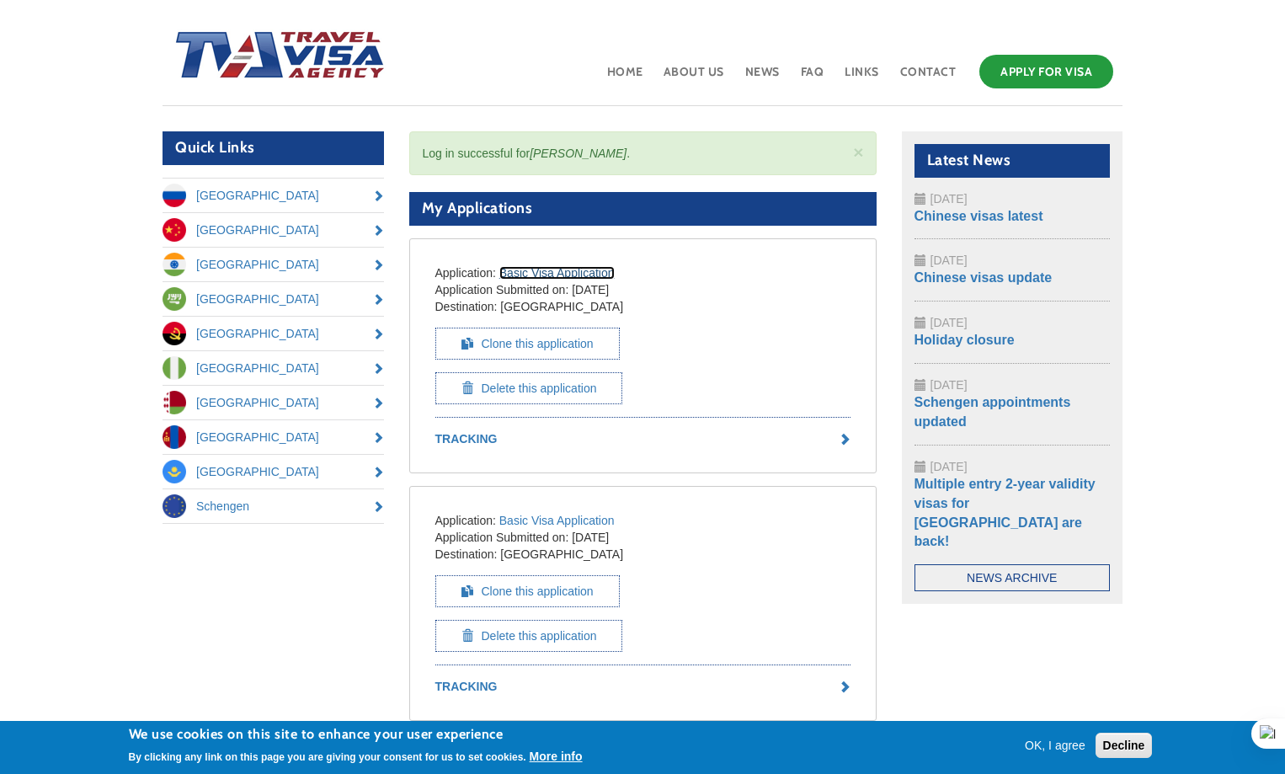 The height and width of the screenshot is (774, 1285). I want to click on h2: We use cookies on this site to enhance your user experience, so click(355, 734).